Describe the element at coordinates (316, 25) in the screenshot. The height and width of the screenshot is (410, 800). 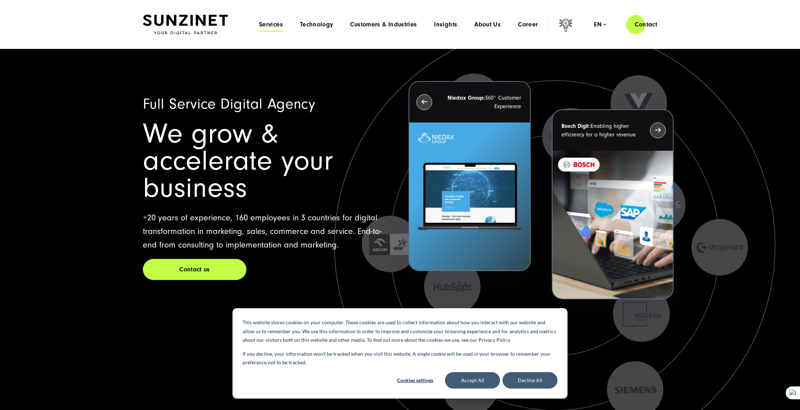
I see `a: Technology` at that location.